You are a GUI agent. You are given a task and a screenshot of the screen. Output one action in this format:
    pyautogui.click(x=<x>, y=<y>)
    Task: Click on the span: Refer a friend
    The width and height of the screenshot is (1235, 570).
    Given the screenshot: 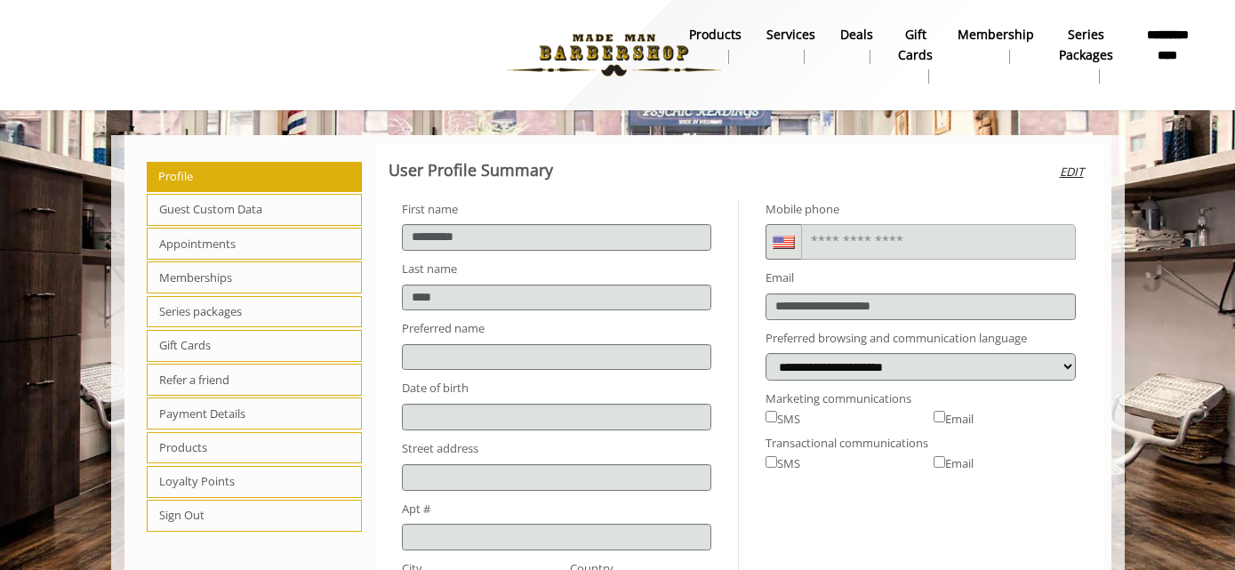 What is the action you would take?
    pyautogui.click(x=254, y=380)
    